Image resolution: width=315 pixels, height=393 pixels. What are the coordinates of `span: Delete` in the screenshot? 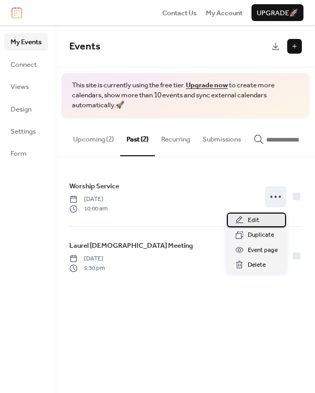 It's located at (257, 265).